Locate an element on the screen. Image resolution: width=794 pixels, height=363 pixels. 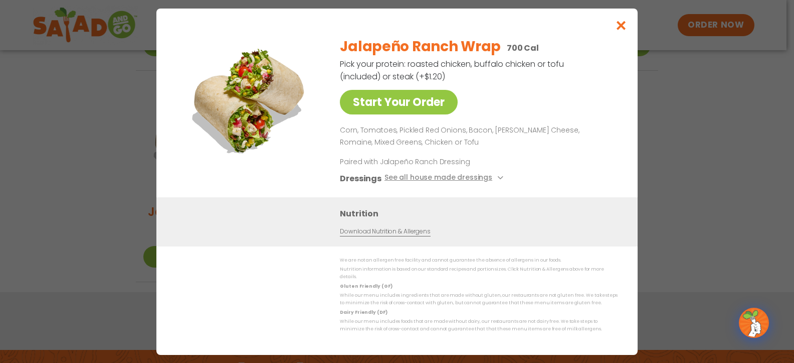
h2: Jalapeño Ranch Wrap is located at coordinates (420, 47).